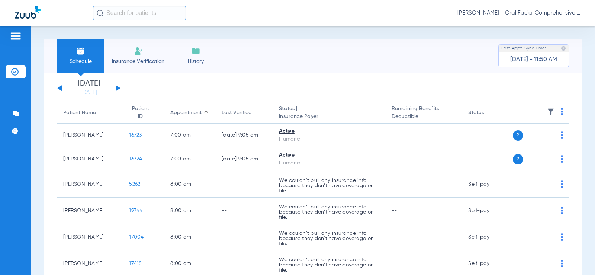 The image size is (595, 275). What do you see at coordinates (564, 48) in the screenshot?
I see `img: last sync help info` at bounding box center [564, 48].